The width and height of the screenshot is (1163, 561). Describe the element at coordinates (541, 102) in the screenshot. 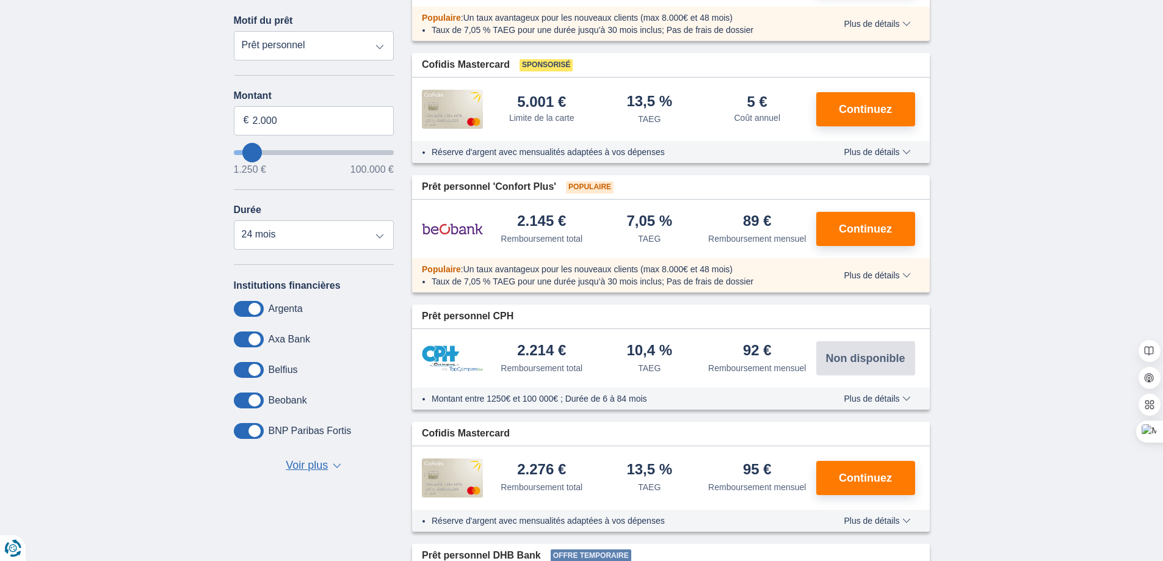

I see `div: 5.001 €` at that location.